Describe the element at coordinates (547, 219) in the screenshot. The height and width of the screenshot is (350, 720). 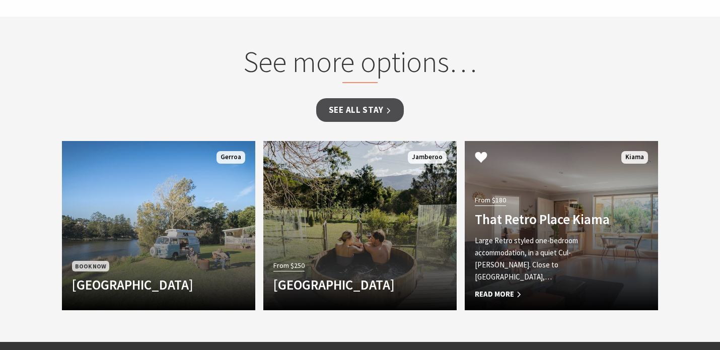
I see `h4: That Retro Place Kiama` at that location.